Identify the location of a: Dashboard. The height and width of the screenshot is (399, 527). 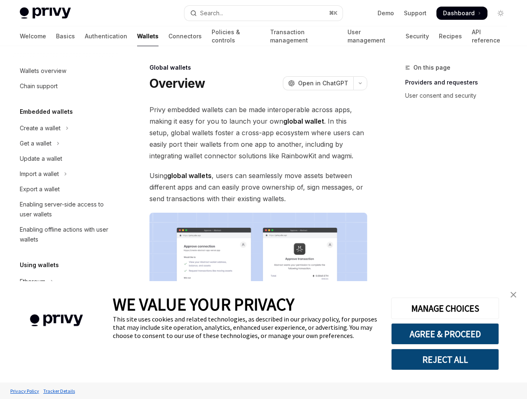
(462, 13).